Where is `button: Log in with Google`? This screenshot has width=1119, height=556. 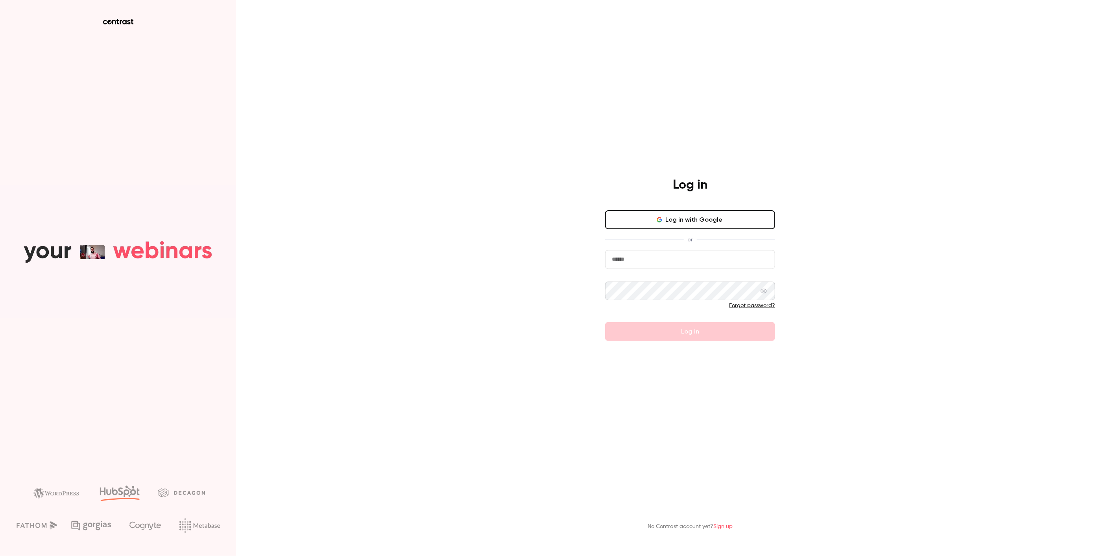 button: Log in with Google is located at coordinates (690, 220).